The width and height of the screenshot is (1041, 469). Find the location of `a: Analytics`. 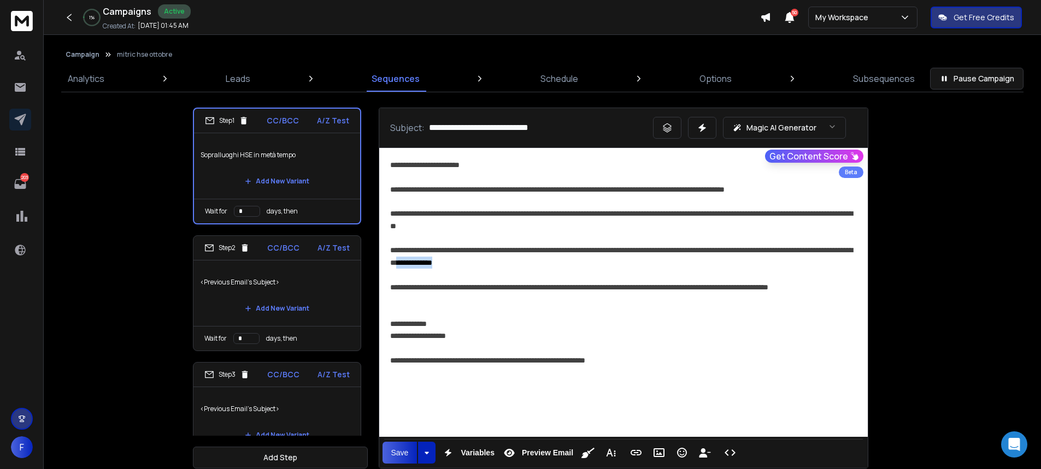

a: Analytics is located at coordinates (86, 79).